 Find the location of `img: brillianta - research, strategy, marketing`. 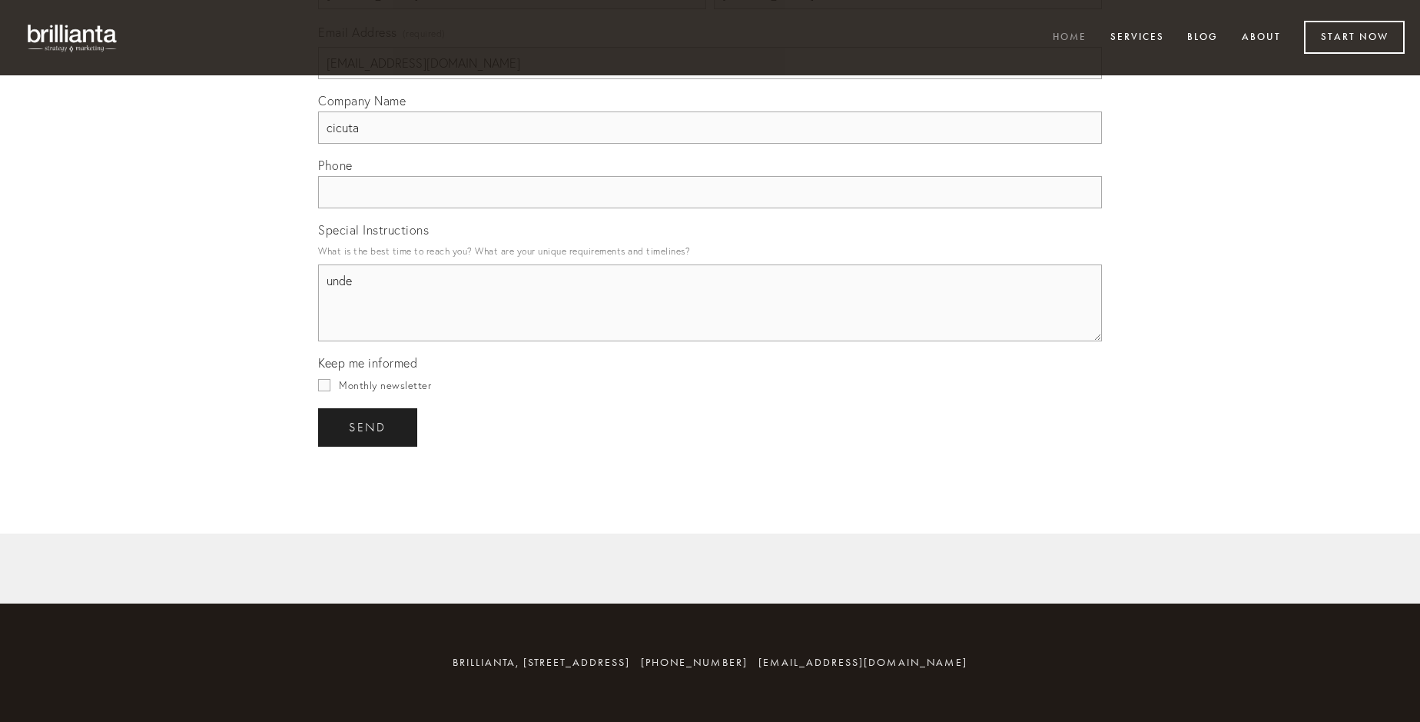

img: brillianta - research, strategy, marketing is located at coordinates (73, 38).